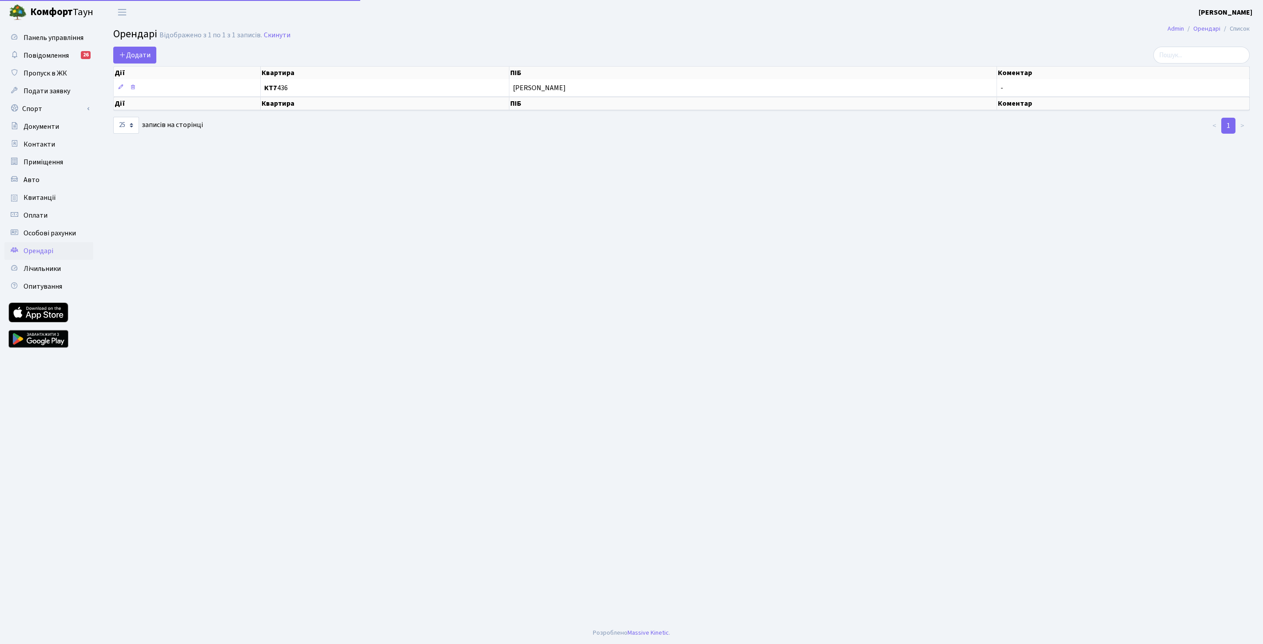 Image resolution: width=1263 pixels, height=644 pixels. I want to click on span: 436, so click(385, 88).